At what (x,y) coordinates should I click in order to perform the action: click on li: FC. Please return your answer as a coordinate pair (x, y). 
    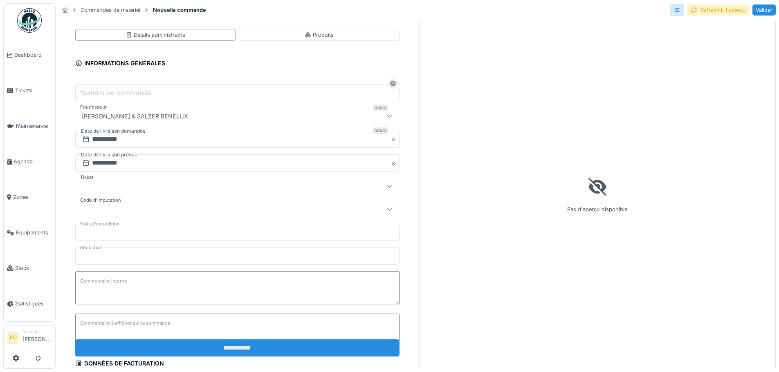
    Looking at the image, I should click on (13, 338).